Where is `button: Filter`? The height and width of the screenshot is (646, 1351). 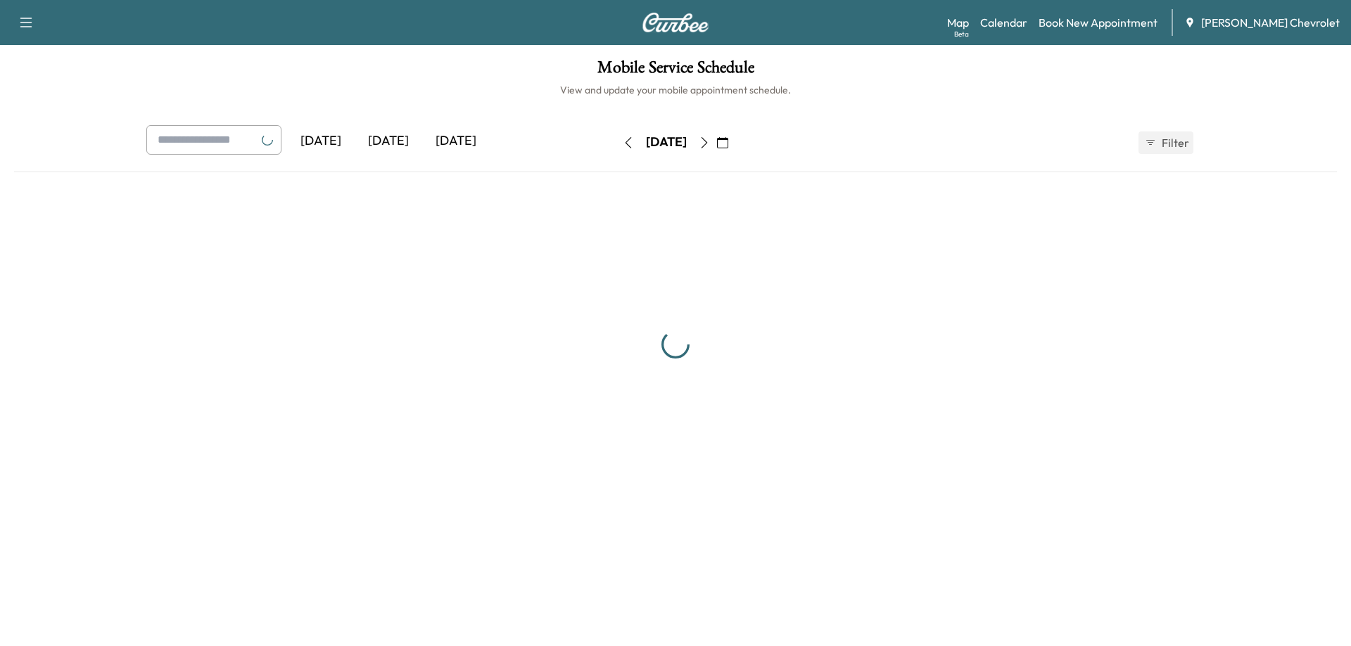 button: Filter is located at coordinates (1166, 143).